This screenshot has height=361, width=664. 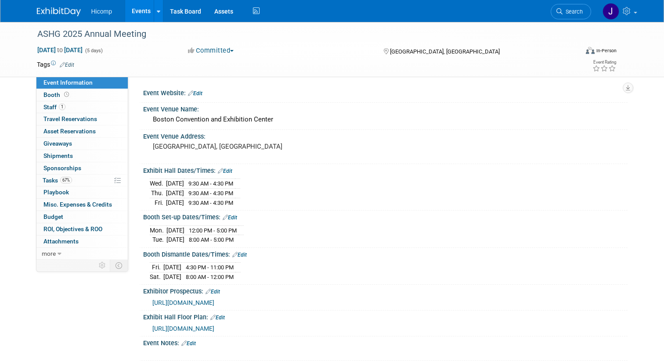 I want to click on a: Shipments, so click(x=82, y=156).